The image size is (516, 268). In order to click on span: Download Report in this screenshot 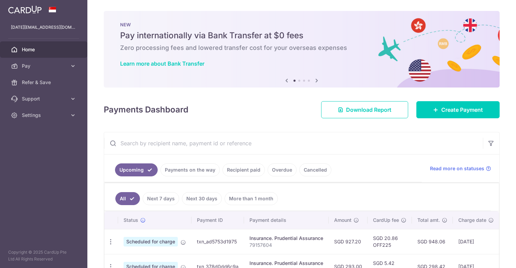, I will do `click(369, 110)`.